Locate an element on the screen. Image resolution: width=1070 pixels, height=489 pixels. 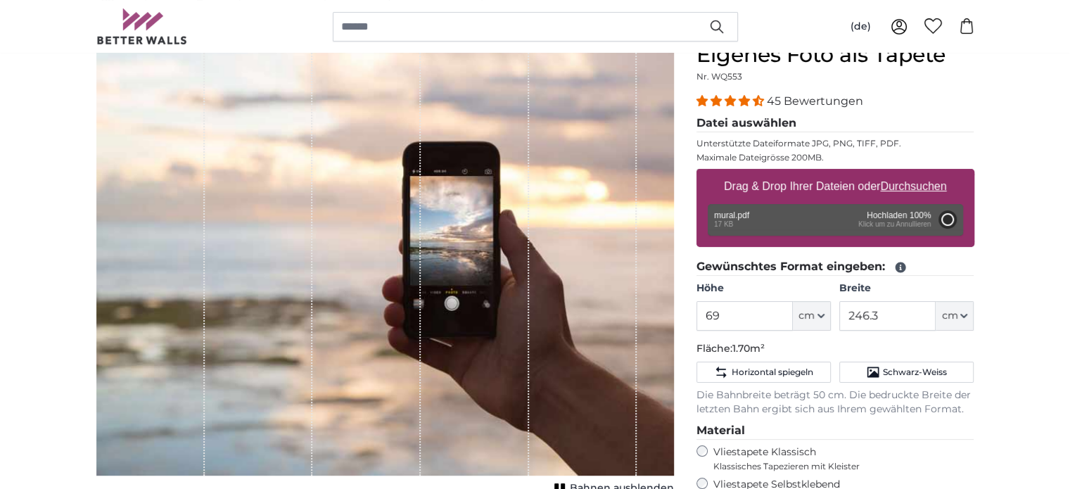
button: Horizontal spiegeln is located at coordinates (763, 372).